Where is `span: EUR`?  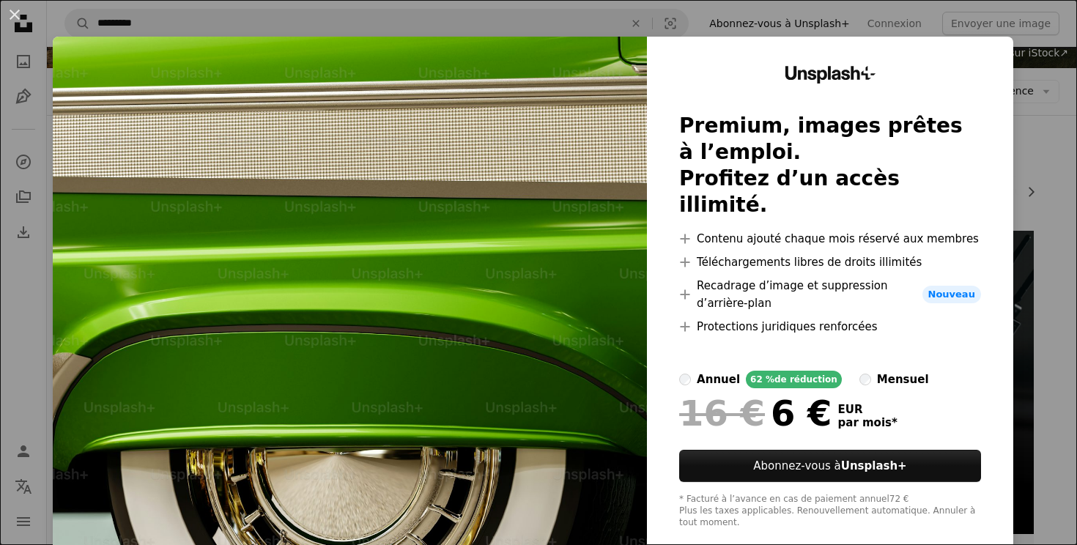
span: EUR is located at coordinates (867, 409).